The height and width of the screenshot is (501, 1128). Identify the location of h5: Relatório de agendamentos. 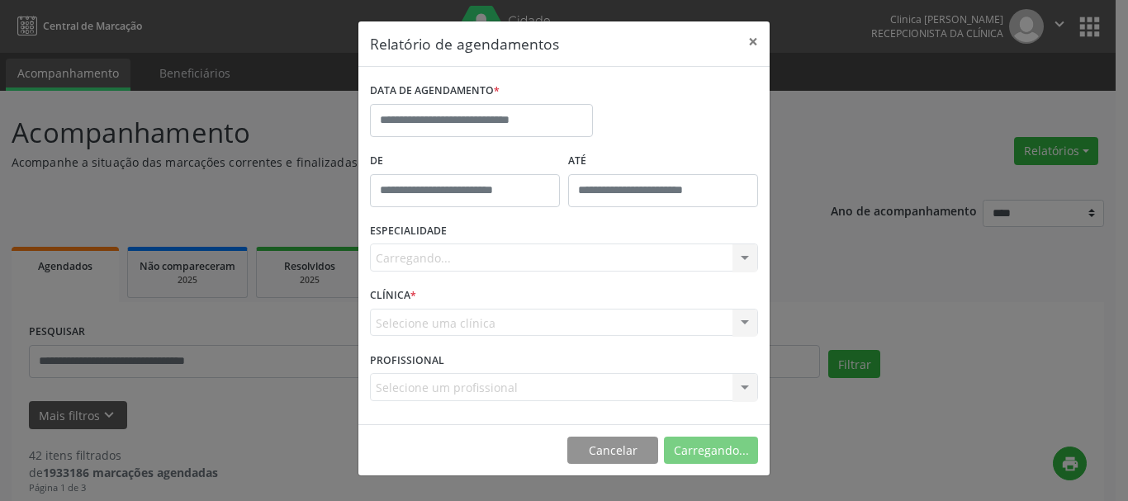
(464, 44).